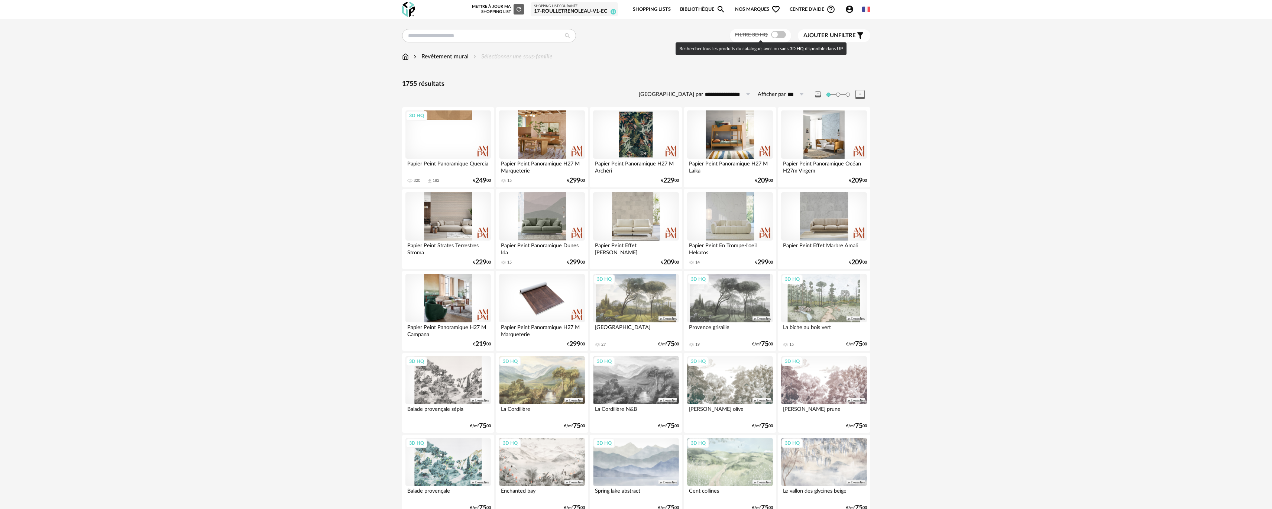 The height and width of the screenshot is (509, 1272). What do you see at coordinates (448, 311) in the screenshot?
I see `a: Papier Peint Panoramique H27 M Campana €21900` at bounding box center [448, 311].